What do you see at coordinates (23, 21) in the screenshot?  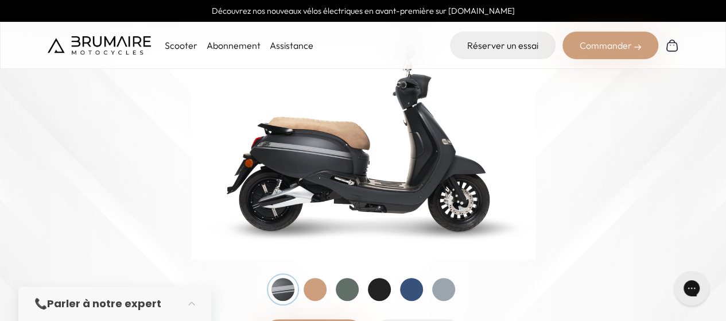 I see `button: Open gorgias live chat` at bounding box center [23, 21].